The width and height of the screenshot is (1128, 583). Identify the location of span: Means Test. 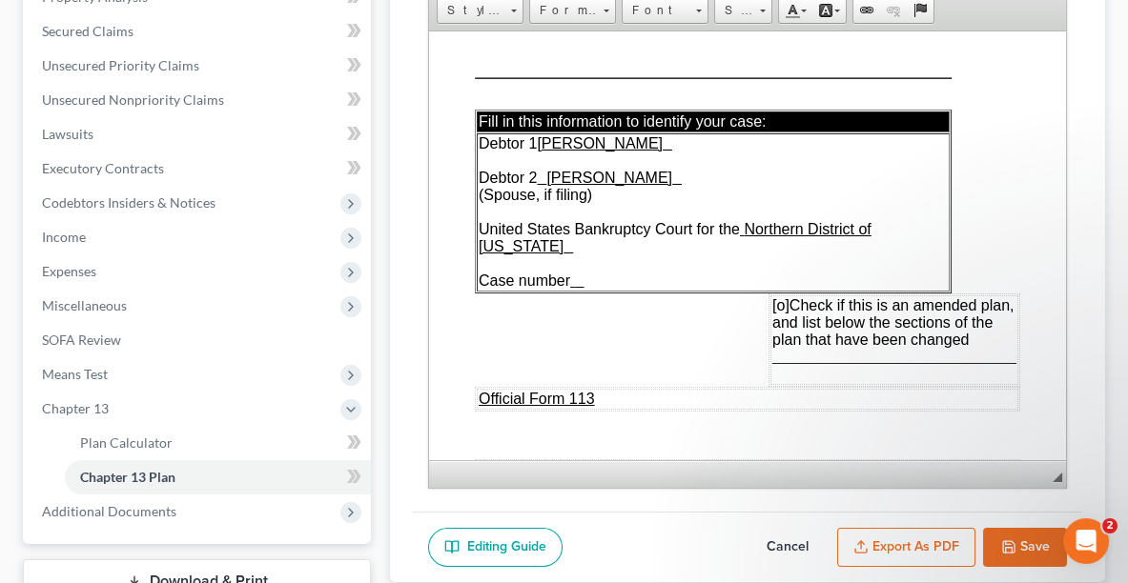
(74, 374).